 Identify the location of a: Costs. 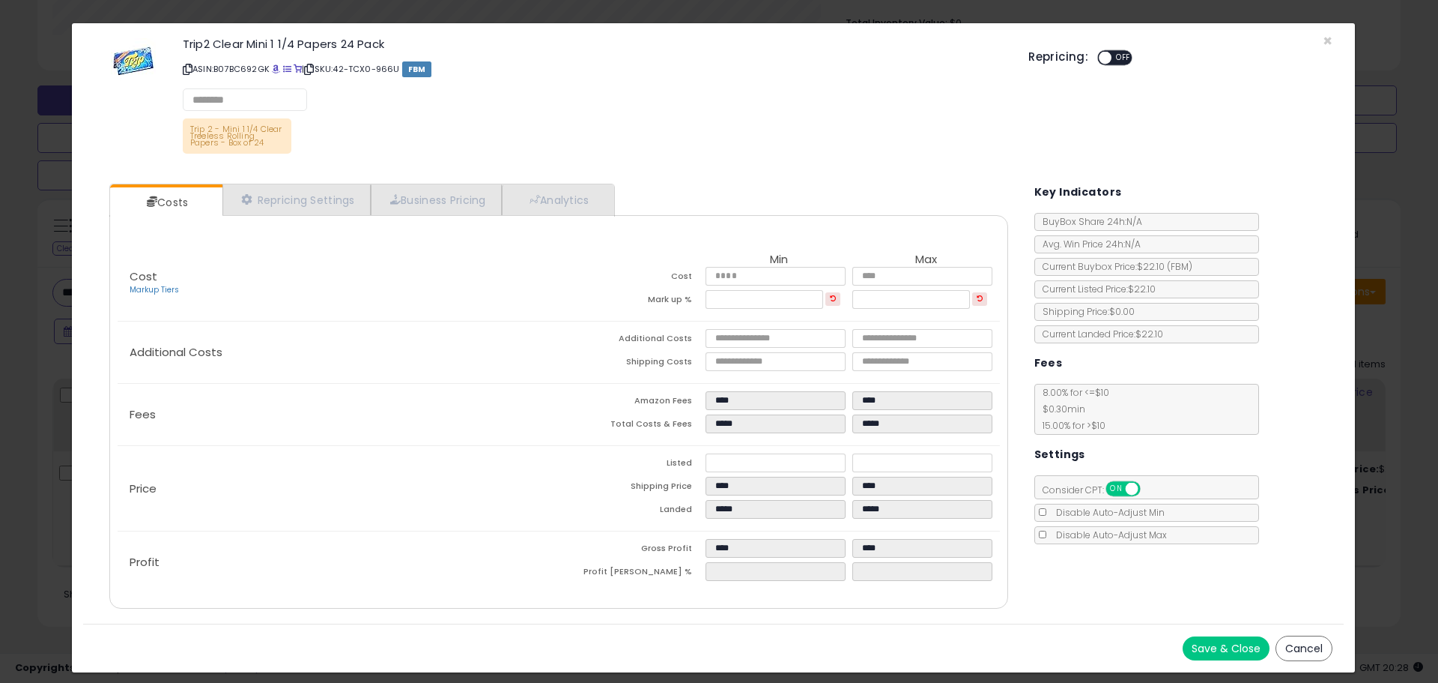
(166, 202).